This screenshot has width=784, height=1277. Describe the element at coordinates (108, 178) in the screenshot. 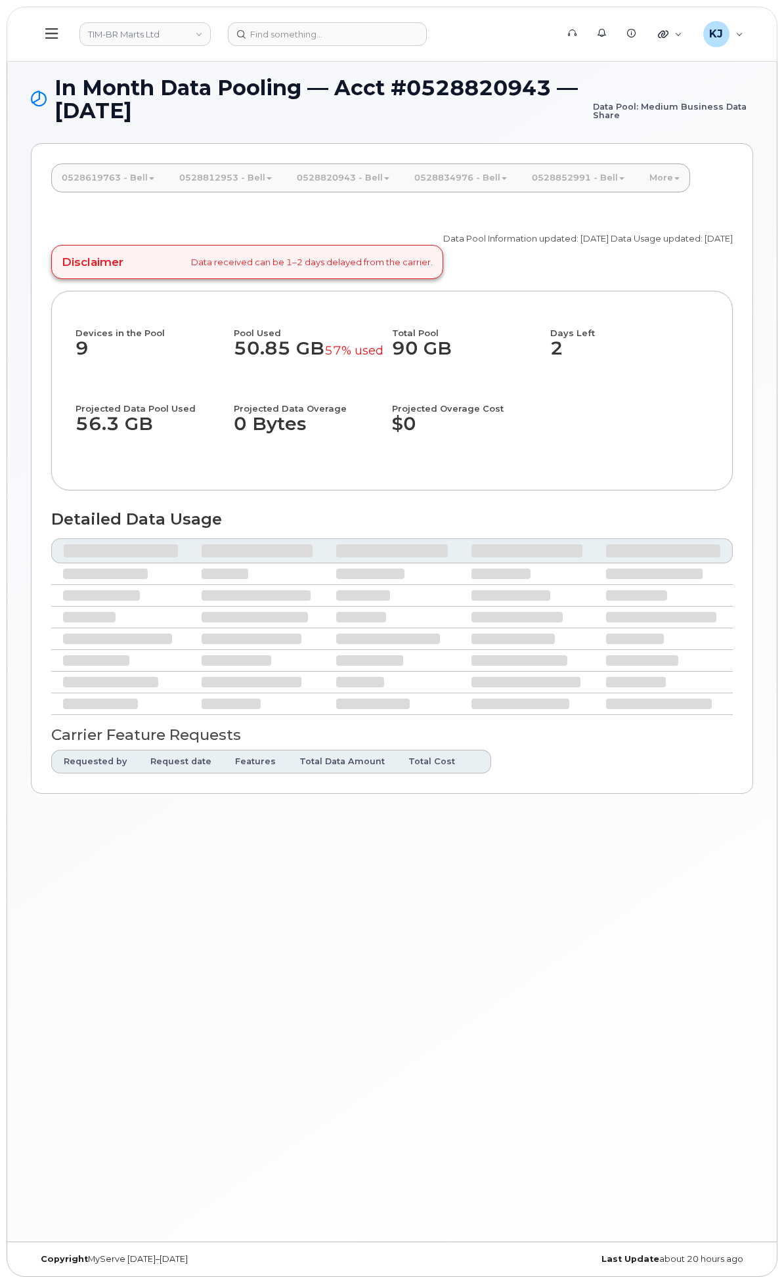

I see `a: 0528619763 - Bell` at that location.